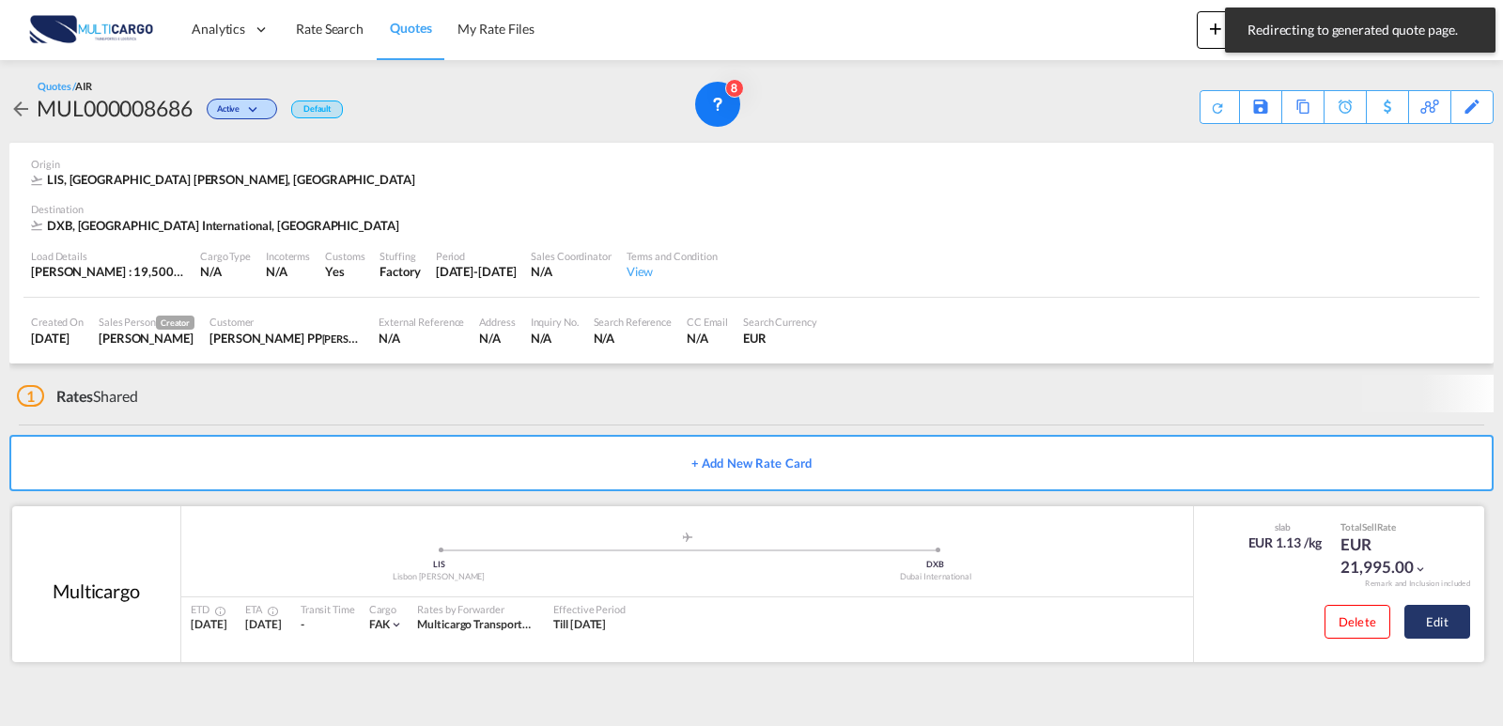 This screenshot has height=726, width=1503. What do you see at coordinates (23, 108) in the screenshot?
I see `div: icon-arrow-left` at bounding box center [23, 108].